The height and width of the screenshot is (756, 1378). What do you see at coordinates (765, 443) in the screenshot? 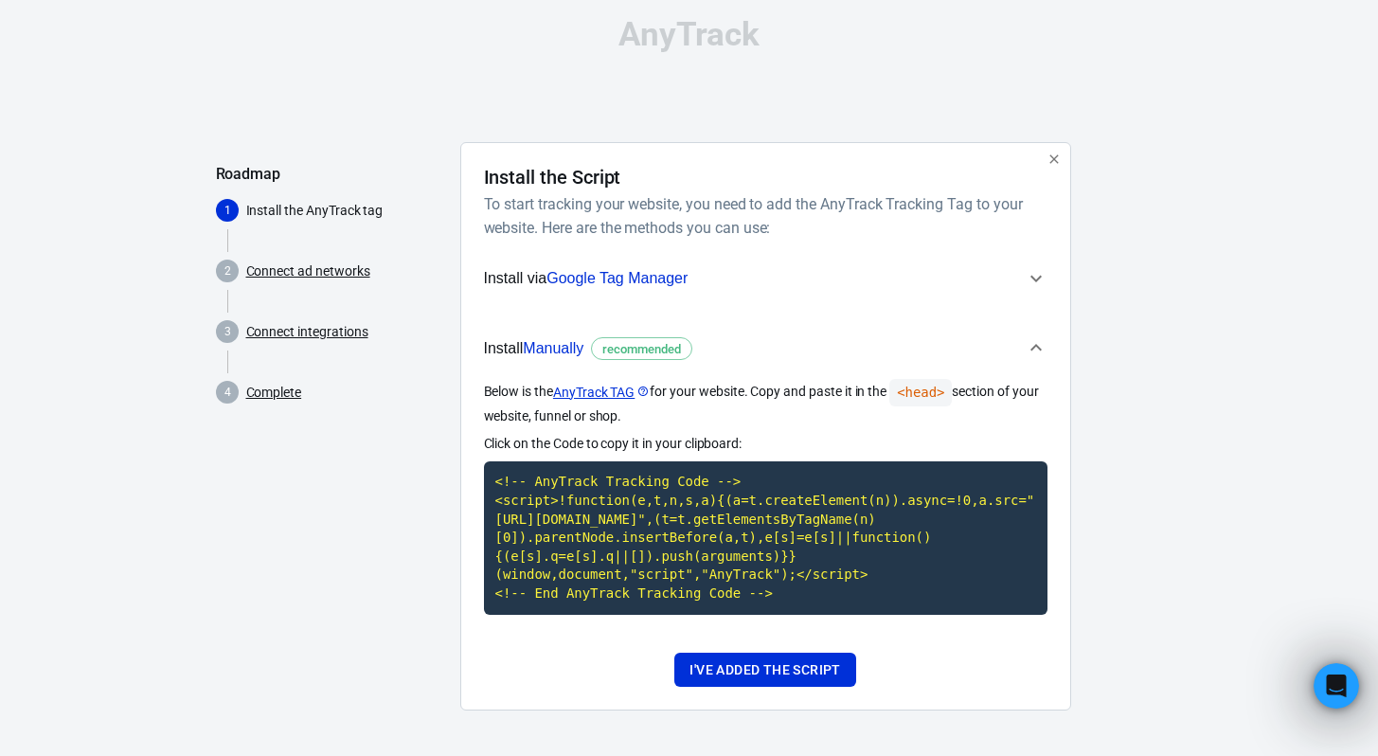
I see `p: Click on the Code to copy it in your clipboard:` at bounding box center [765, 443].